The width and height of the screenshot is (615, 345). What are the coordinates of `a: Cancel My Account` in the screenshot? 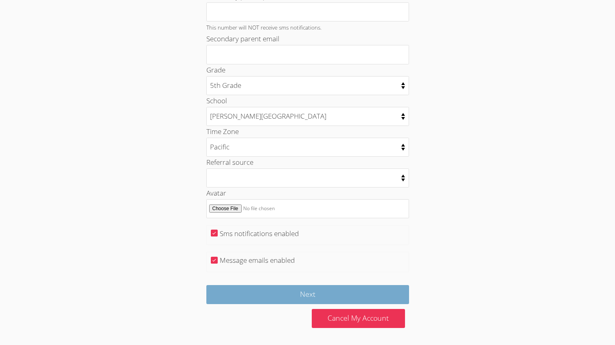 It's located at (358, 319).